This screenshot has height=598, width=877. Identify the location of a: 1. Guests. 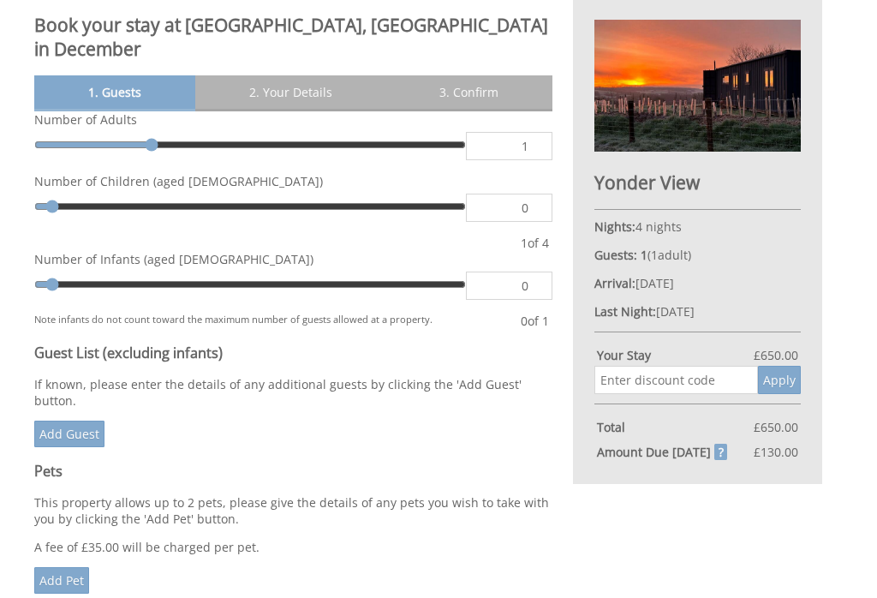
(115, 92).